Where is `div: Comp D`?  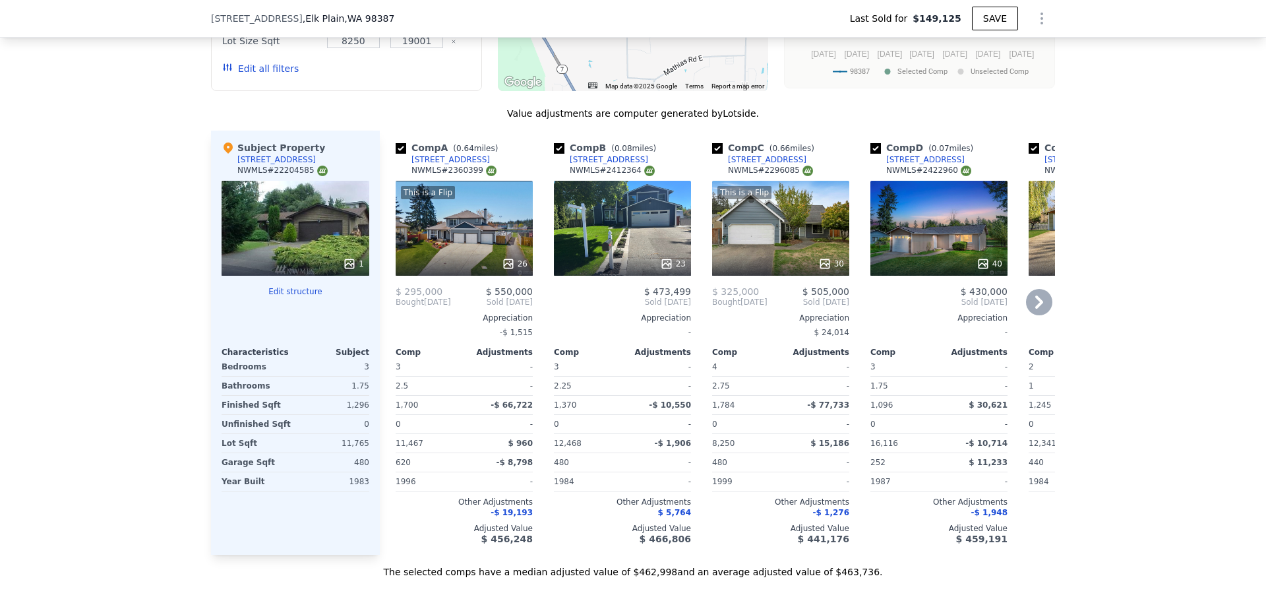
div: Comp D is located at coordinates (925, 148).